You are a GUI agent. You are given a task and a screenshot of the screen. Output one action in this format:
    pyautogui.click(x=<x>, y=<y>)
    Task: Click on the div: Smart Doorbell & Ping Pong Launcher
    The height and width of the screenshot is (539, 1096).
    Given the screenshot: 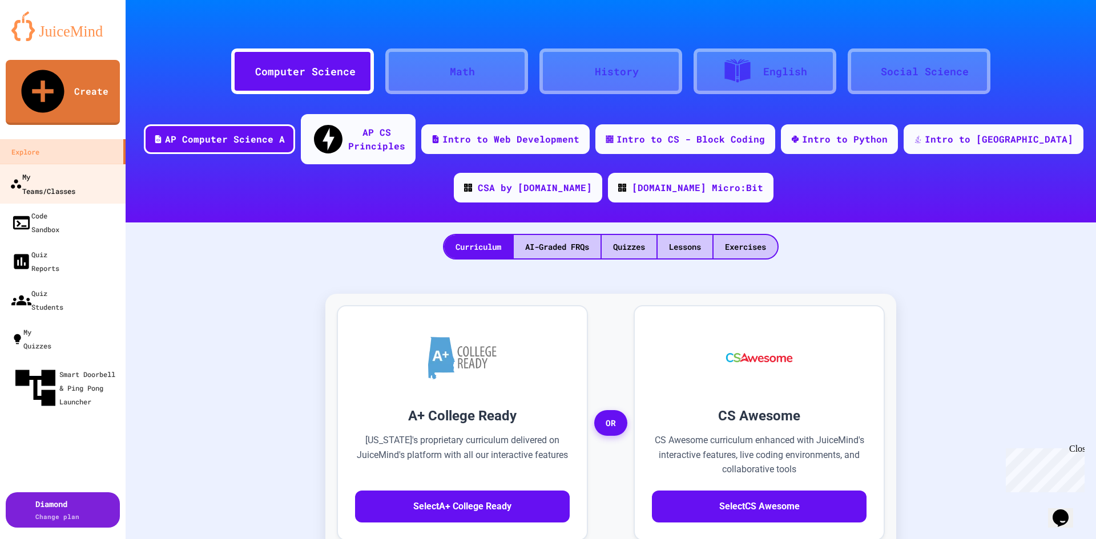 What is the action you would take?
    pyautogui.click(x=66, y=388)
    